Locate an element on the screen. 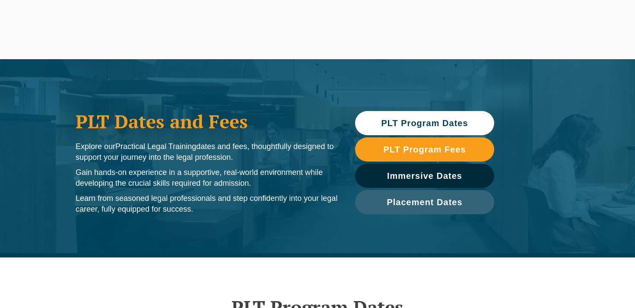  a: Immersive Dates is located at coordinates (425, 176).